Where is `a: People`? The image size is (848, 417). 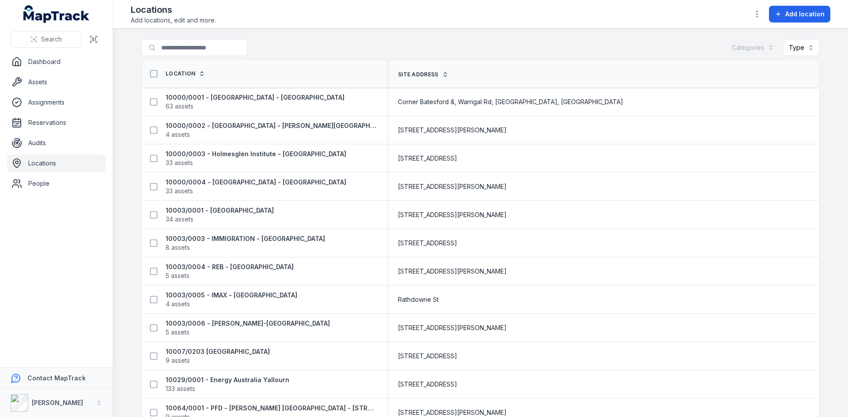
a: People is located at coordinates (56, 184).